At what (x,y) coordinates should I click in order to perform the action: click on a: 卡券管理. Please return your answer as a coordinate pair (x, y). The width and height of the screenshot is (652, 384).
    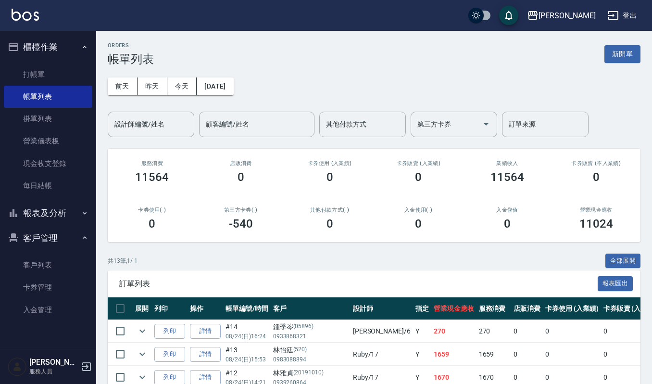
    Looking at the image, I should click on (48, 287).